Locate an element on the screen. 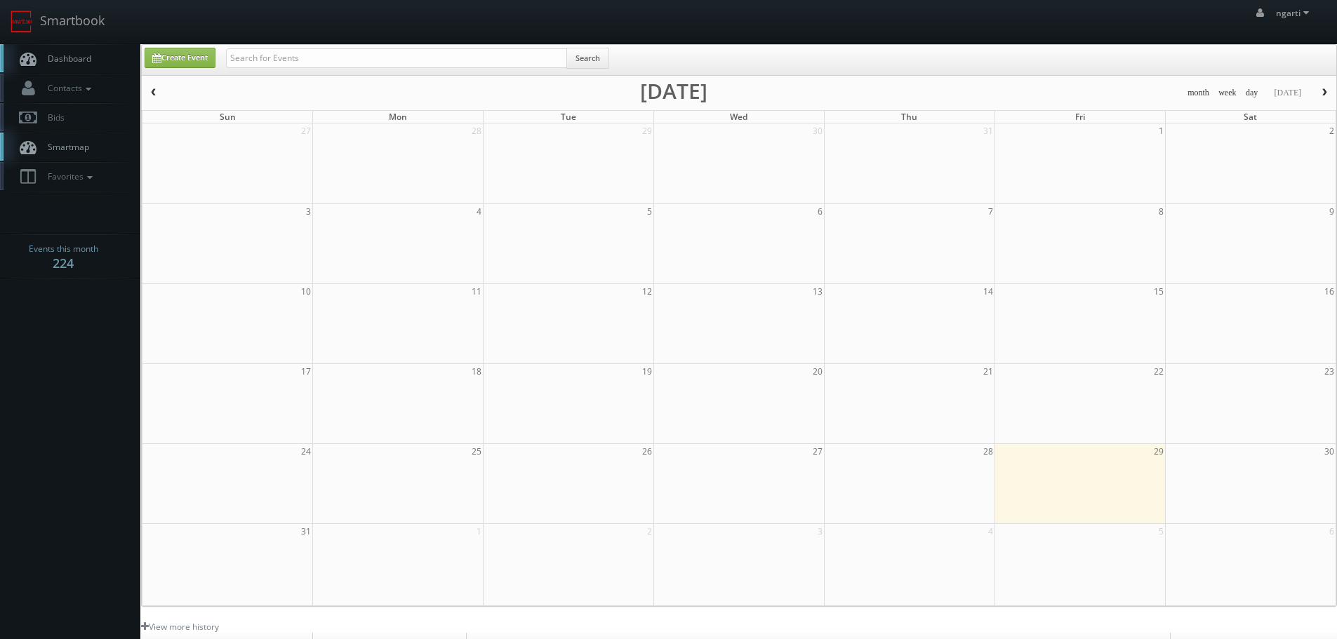 The image size is (1337, 639). span: Favorites is located at coordinates (68, 176).